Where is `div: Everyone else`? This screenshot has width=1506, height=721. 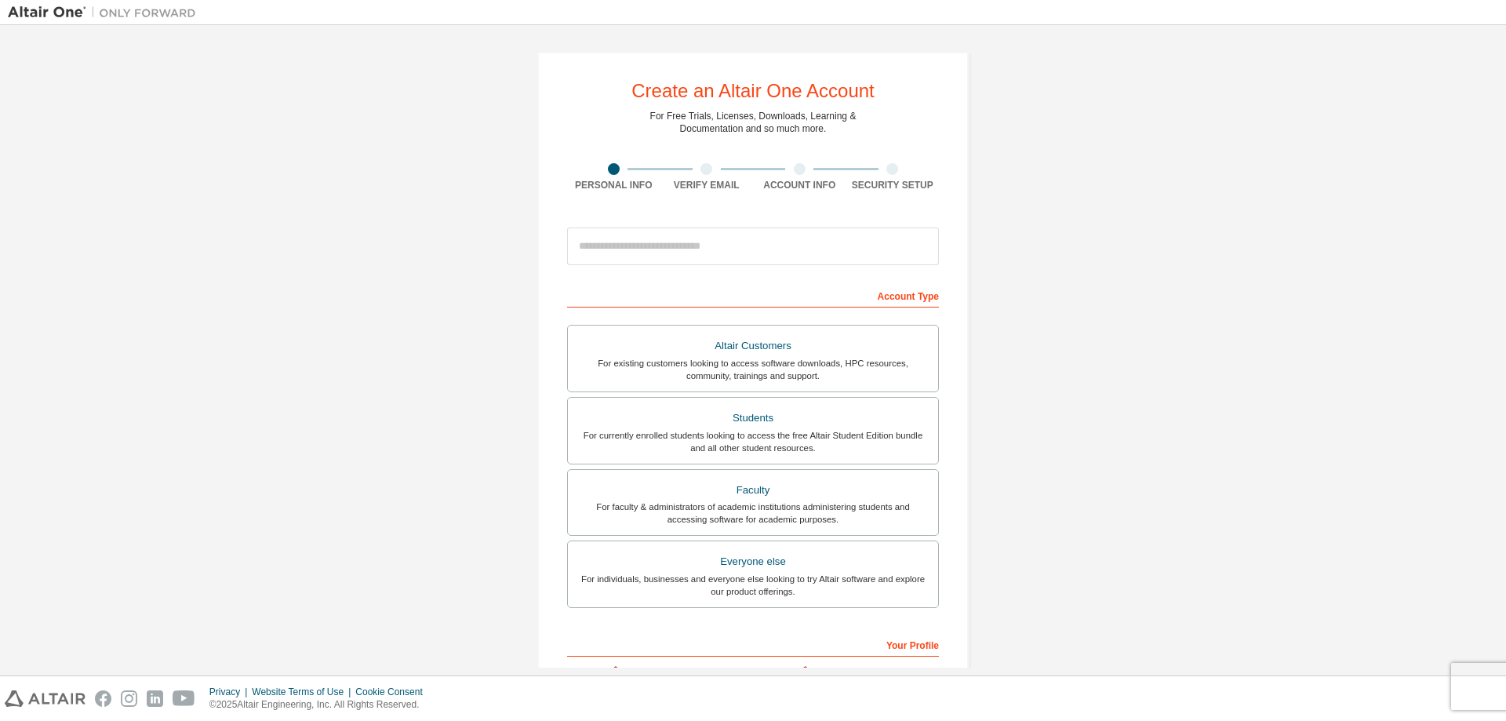
div: Everyone else is located at coordinates (753, 561).